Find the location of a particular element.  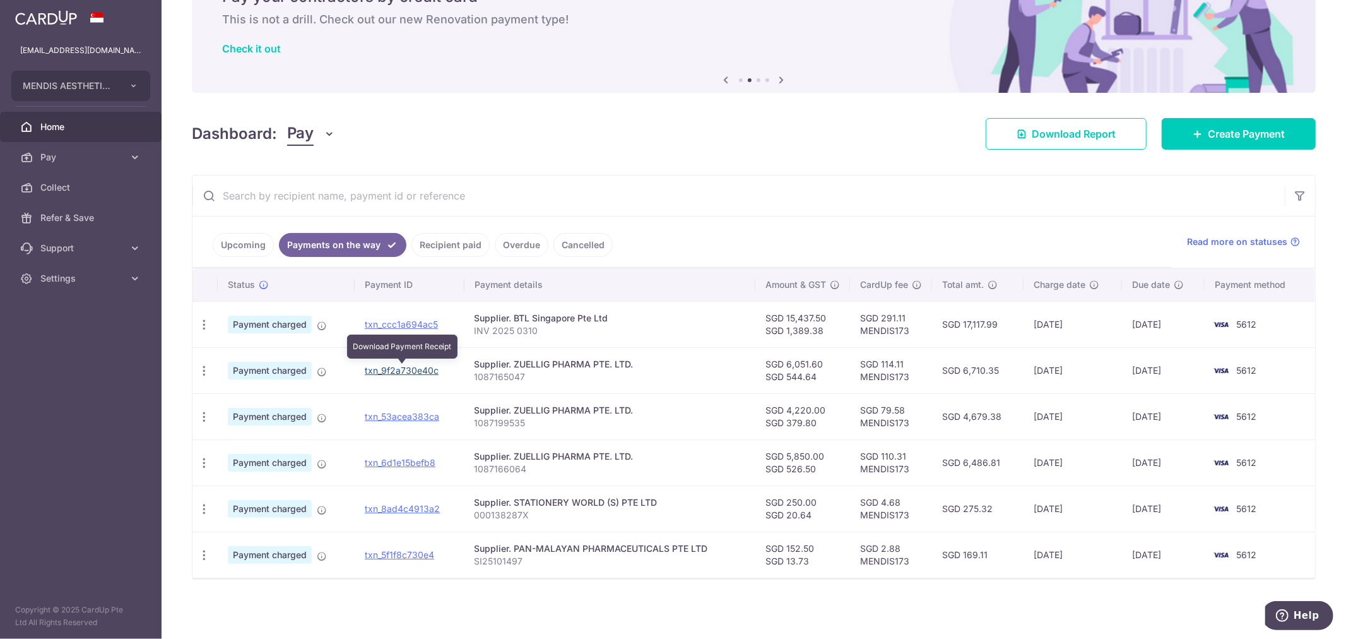

td: SGD 110.31 MENDIS173 is located at coordinates (891, 462).